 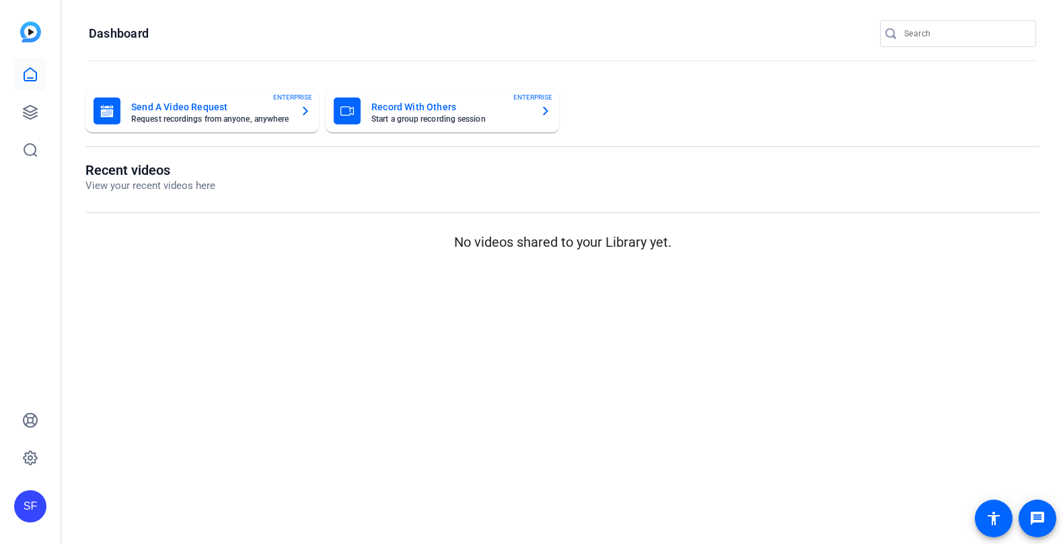 What do you see at coordinates (450, 119) in the screenshot?
I see `mat-card-subtitle: Start a group recording session` at bounding box center [450, 119].